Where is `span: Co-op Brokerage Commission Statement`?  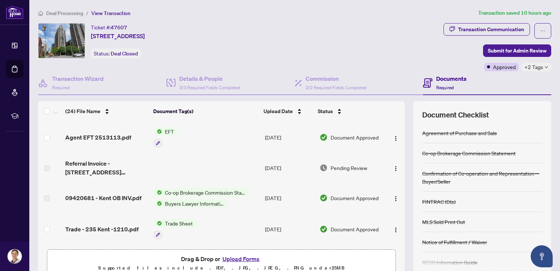
span: Co-op Brokerage Commission Statement is located at coordinates (205, 192).